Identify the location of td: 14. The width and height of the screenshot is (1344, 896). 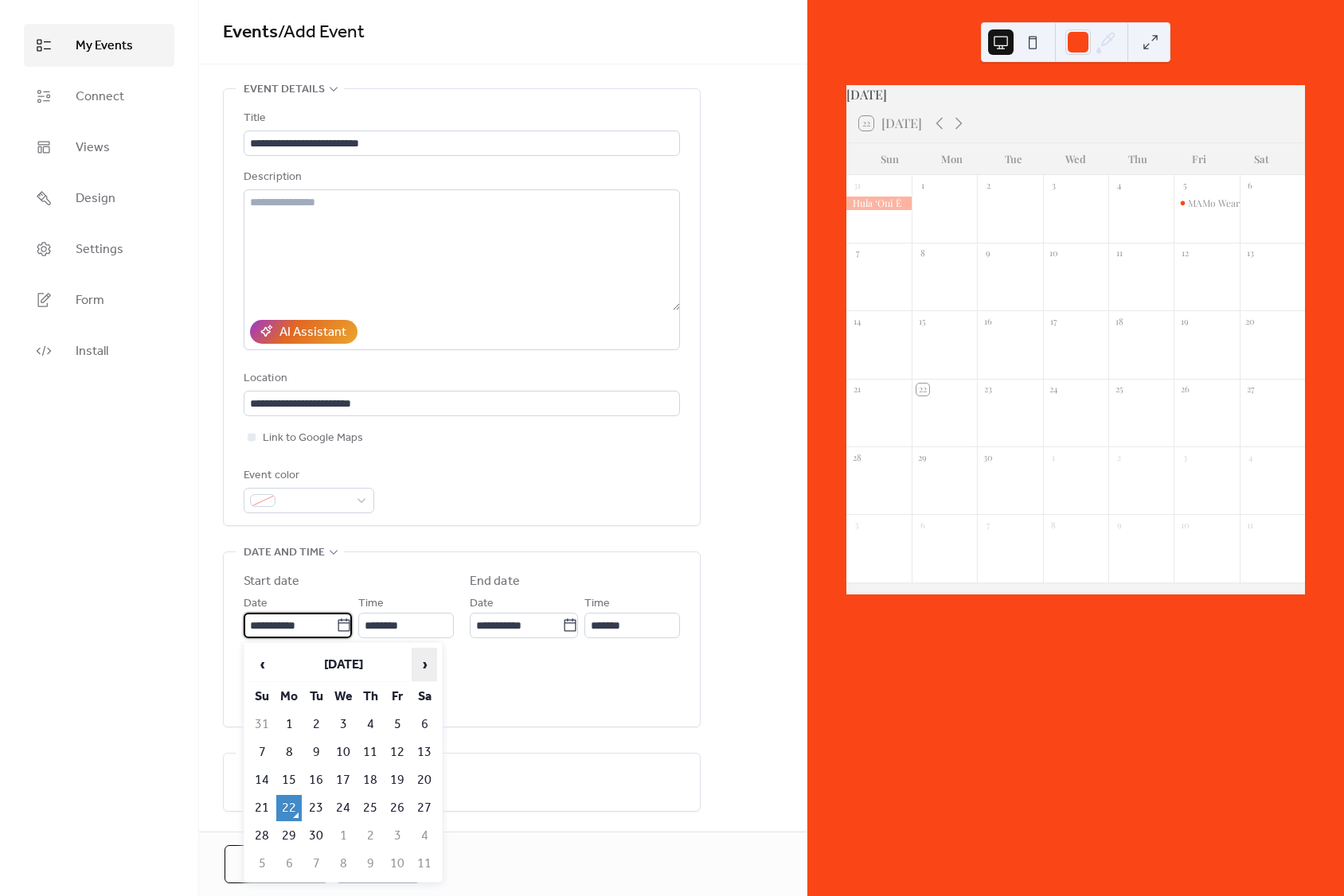
(262, 780).